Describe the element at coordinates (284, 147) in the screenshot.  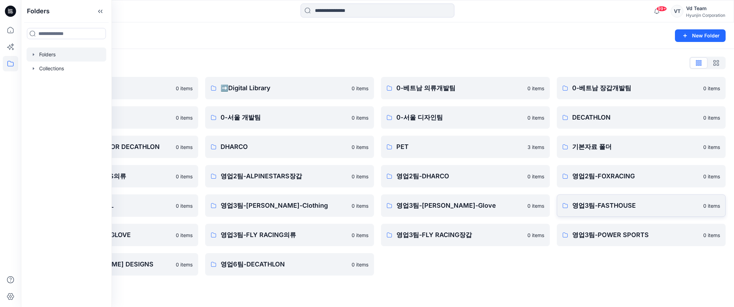
I see `p: DHARCO` at that location.